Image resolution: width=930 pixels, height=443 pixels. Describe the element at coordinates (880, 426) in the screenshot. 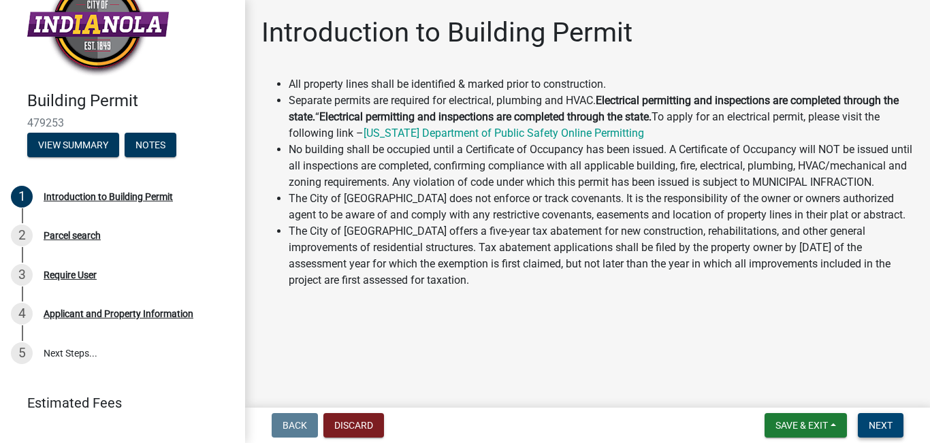

I see `button: Next` at that location.